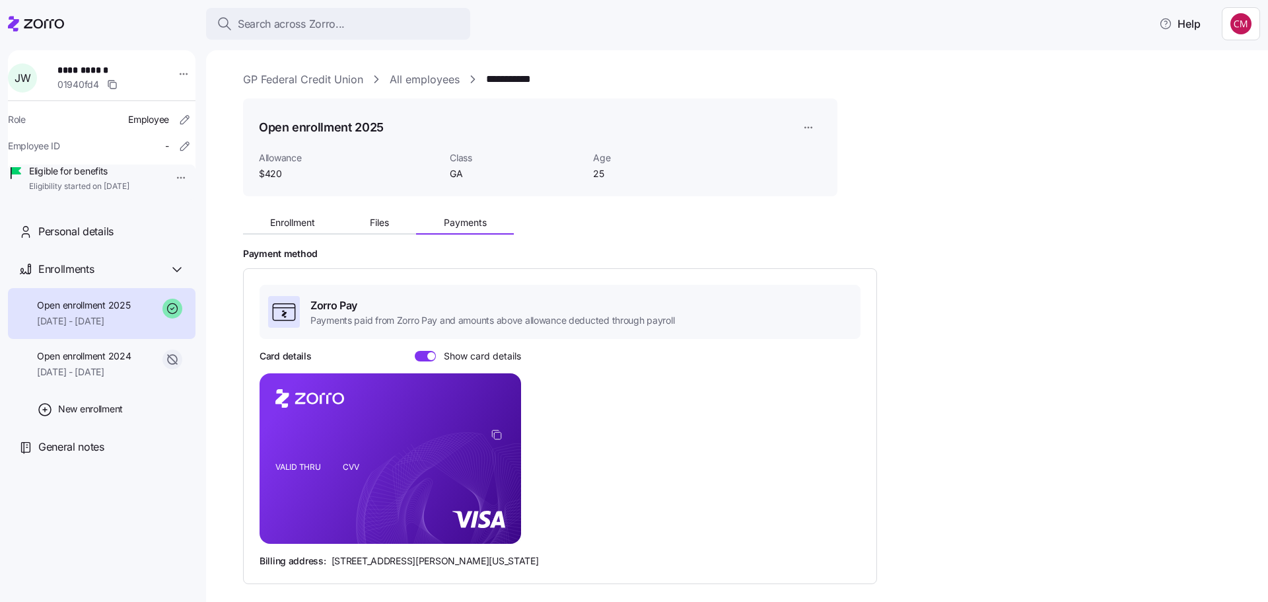  I want to click on span: Personal details, so click(76, 231).